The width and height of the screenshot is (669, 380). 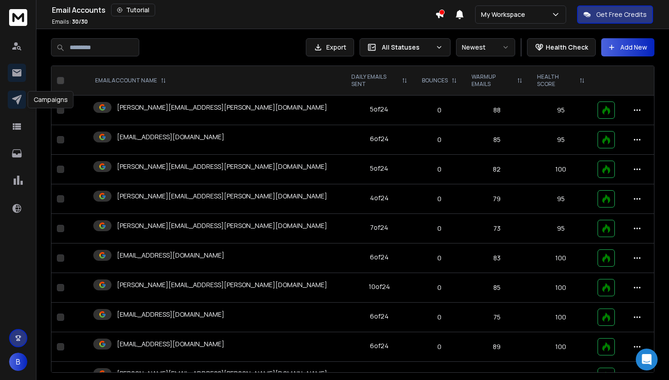 I want to click on span: 30 / 30, so click(x=80, y=21).